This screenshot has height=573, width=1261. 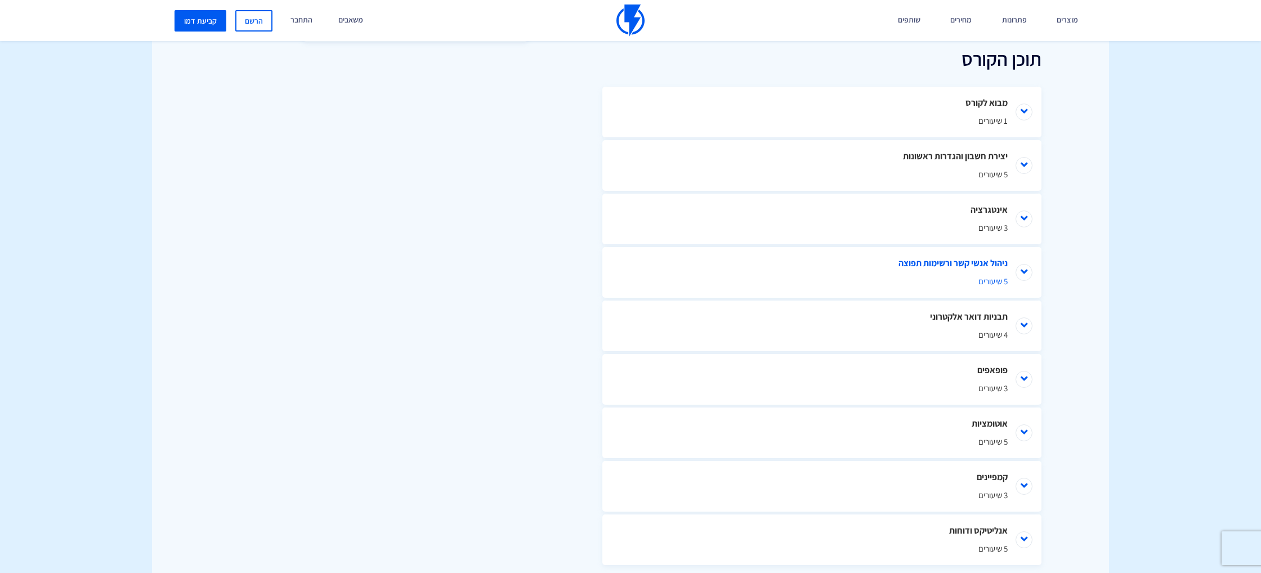 What do you see at coordinates (822, 120) in the screenshot?
I see `span: 1 שיעורים` at bounding box center [822, 120].